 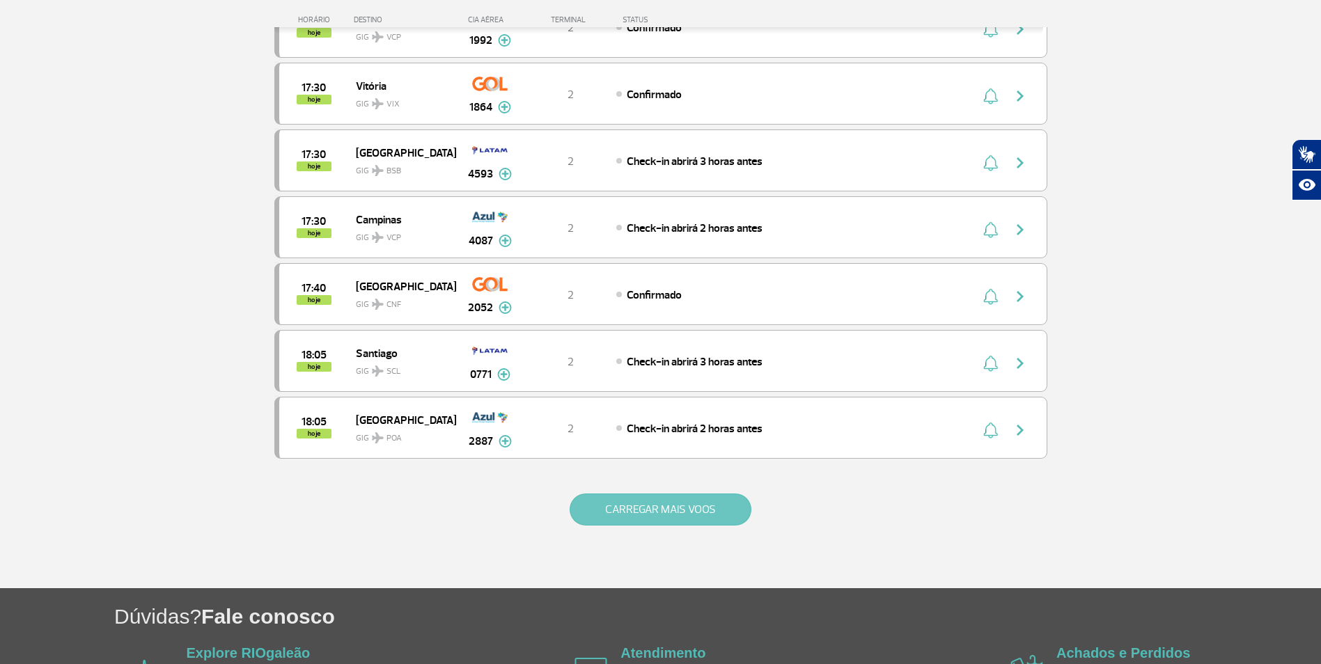 What do you see at coordinates (400, 353) in the screenshot?
I see `span: Santiago` at bounding box center [400, 353].